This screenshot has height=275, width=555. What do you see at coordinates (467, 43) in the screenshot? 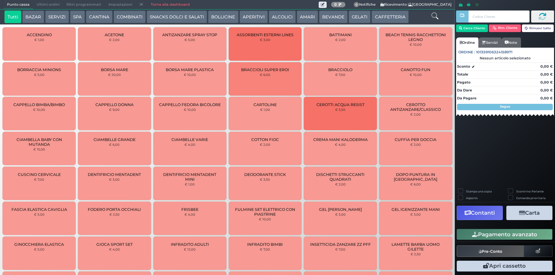
I see `a: Ordine` at bounding box center [467, 43].